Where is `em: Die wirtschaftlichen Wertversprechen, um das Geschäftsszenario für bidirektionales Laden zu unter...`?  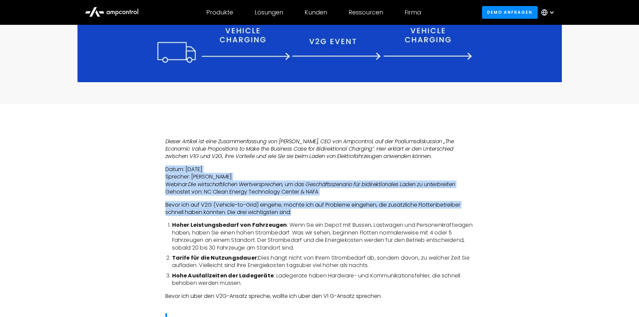
em: Die wirtschaftlichen Wertversprechen, um das Geschäftsszenario für bidirektionales Laden zu unter... is located at coordinates (322, 184).